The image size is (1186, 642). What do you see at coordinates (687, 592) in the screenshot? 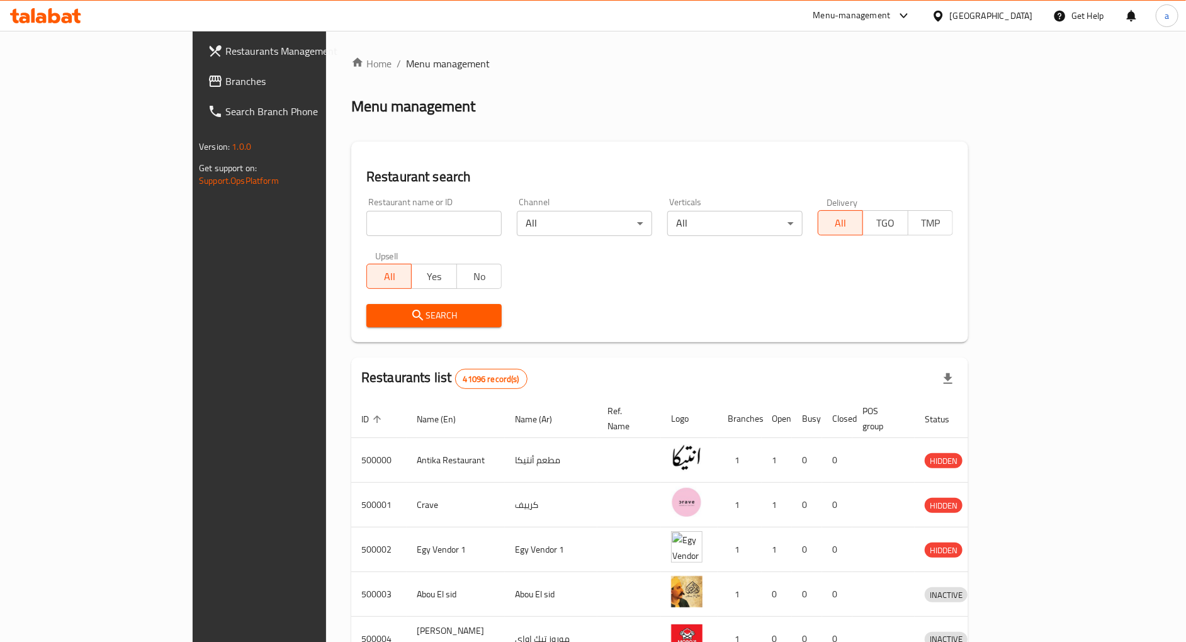
I see `img: Abou El sid` at bounding box center [687, 592].